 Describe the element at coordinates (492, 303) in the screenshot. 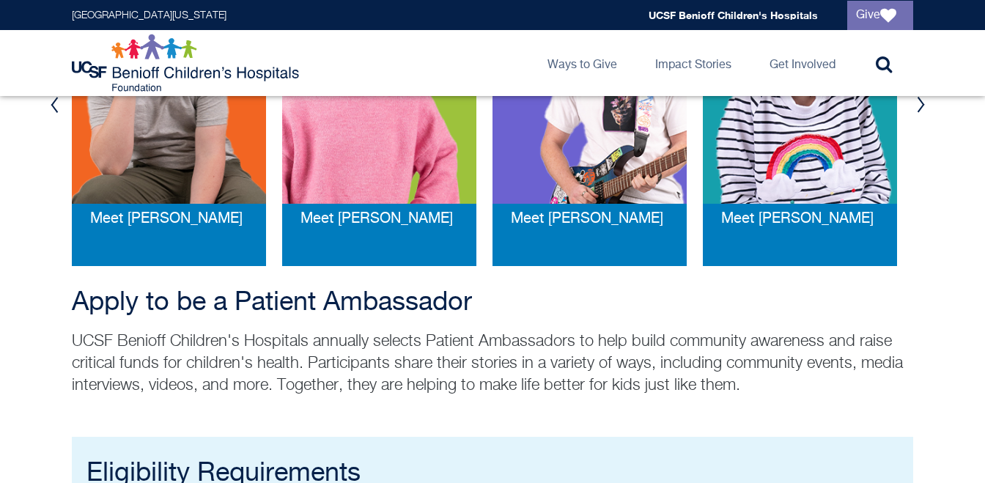

I see `h2: Apply to be a Patient Ambassador` at that location.